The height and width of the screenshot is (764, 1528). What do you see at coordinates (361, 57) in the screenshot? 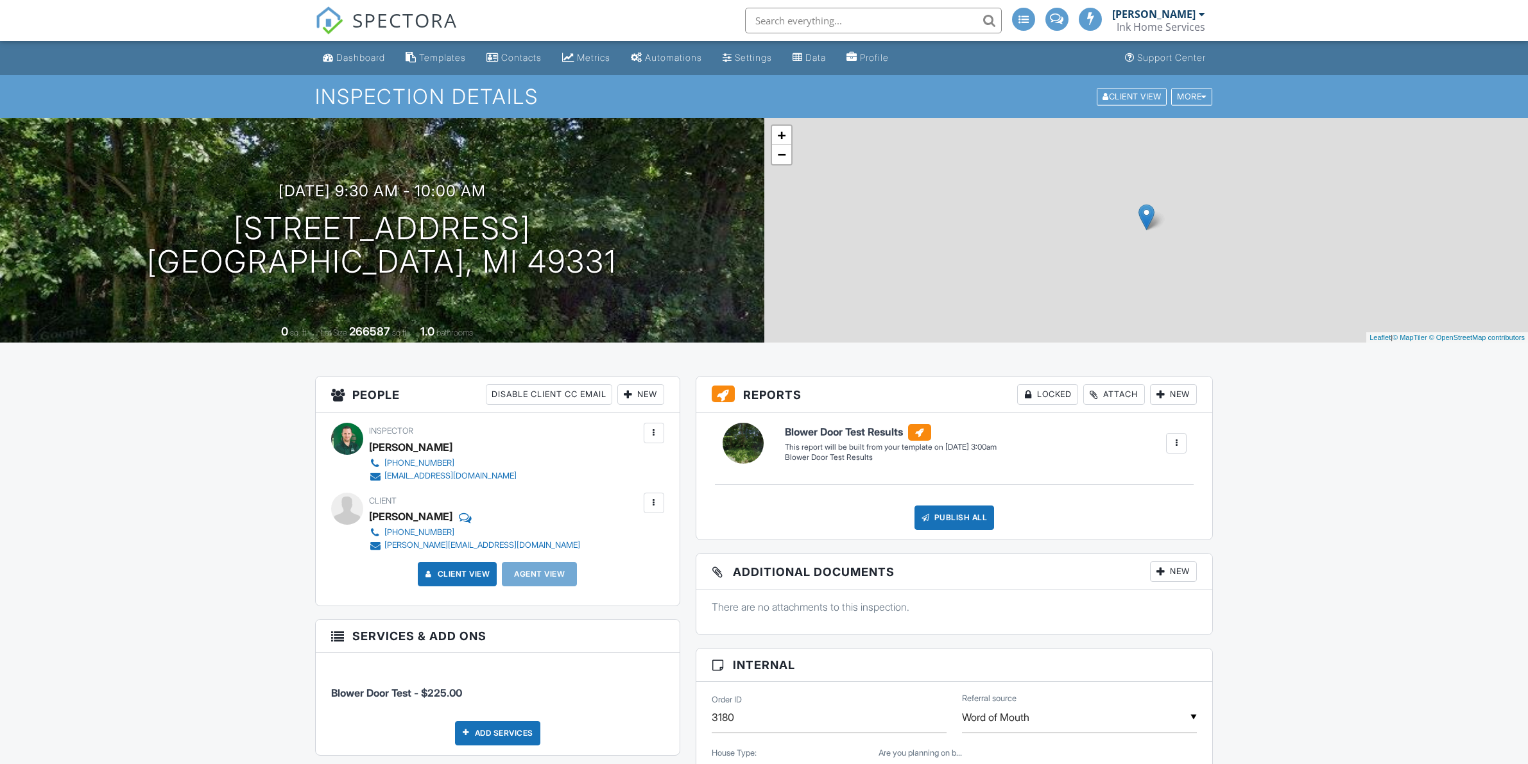
I see `div: Dashboard` at bounding box center [361, 57].